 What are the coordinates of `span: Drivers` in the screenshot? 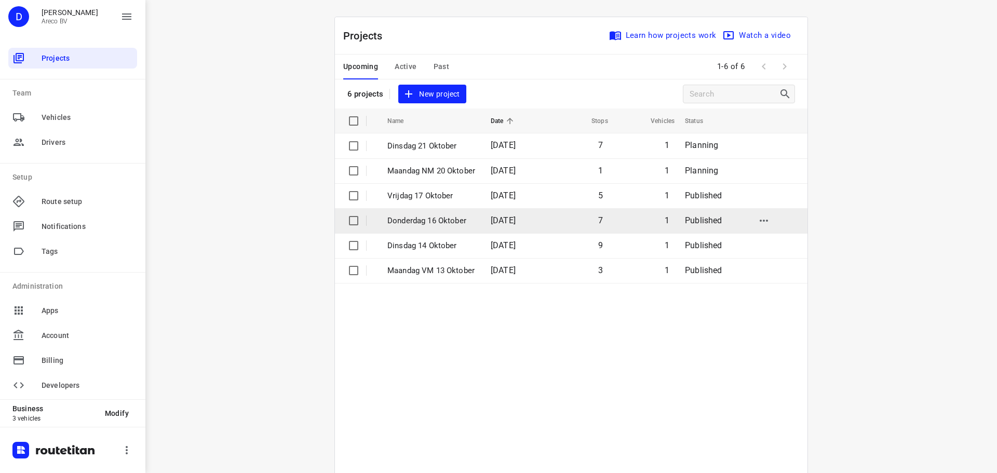 It's located at (87, 142).